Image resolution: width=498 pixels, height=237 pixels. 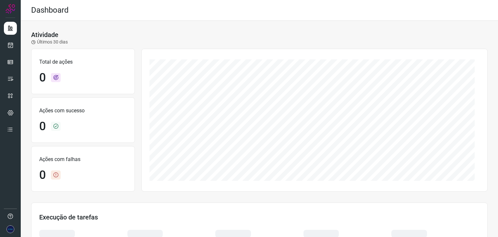 I want to click on img: Logo, so click(x=10, y=9).